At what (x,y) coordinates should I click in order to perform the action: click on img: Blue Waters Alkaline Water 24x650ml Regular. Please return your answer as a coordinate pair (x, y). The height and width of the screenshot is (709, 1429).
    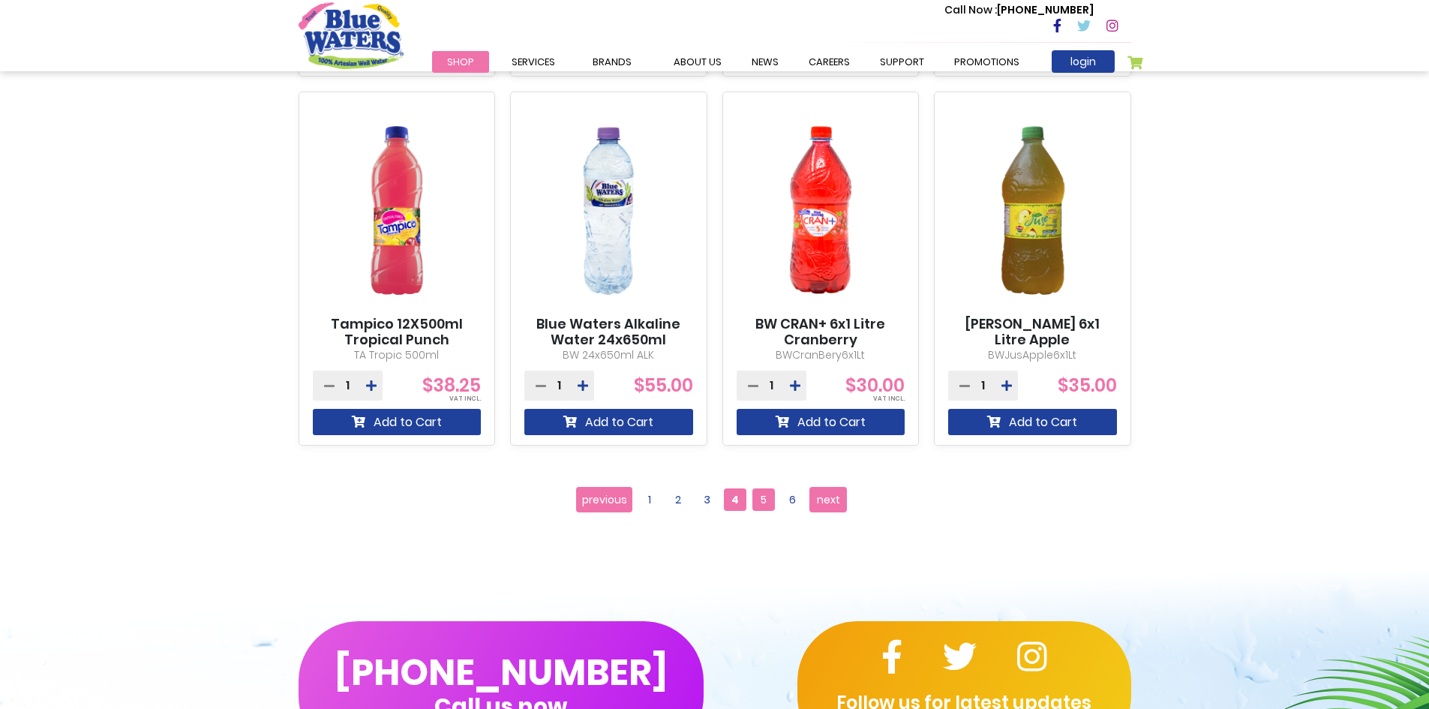
    Looking at the image, I should click on (608, 210).